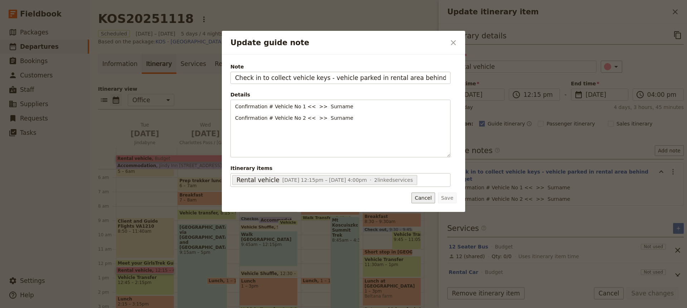  Describe the element at coordinates (423, 198) in the screenshot. I see `button: Cancel` at that location.